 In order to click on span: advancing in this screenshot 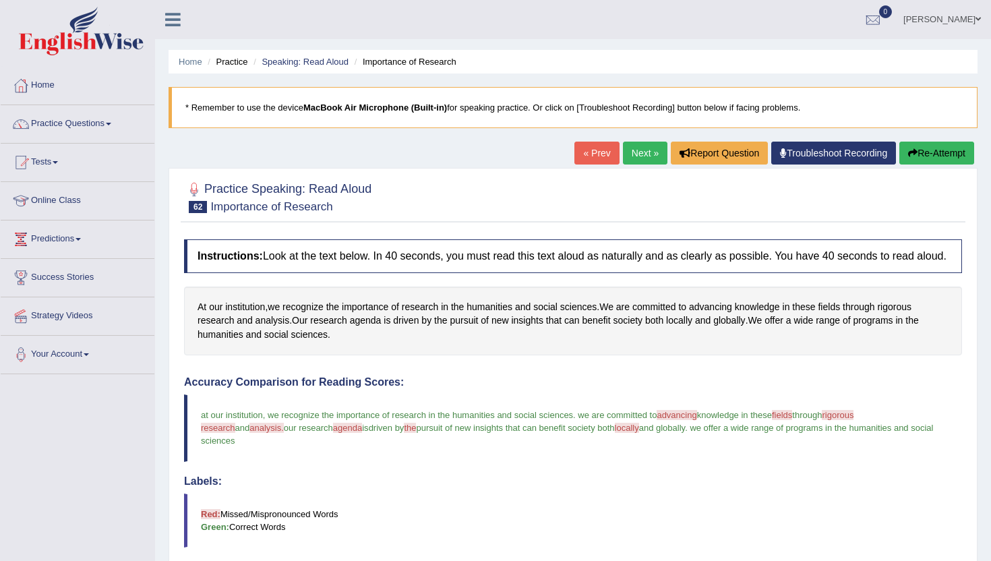, I will do `click(676, 414)`.